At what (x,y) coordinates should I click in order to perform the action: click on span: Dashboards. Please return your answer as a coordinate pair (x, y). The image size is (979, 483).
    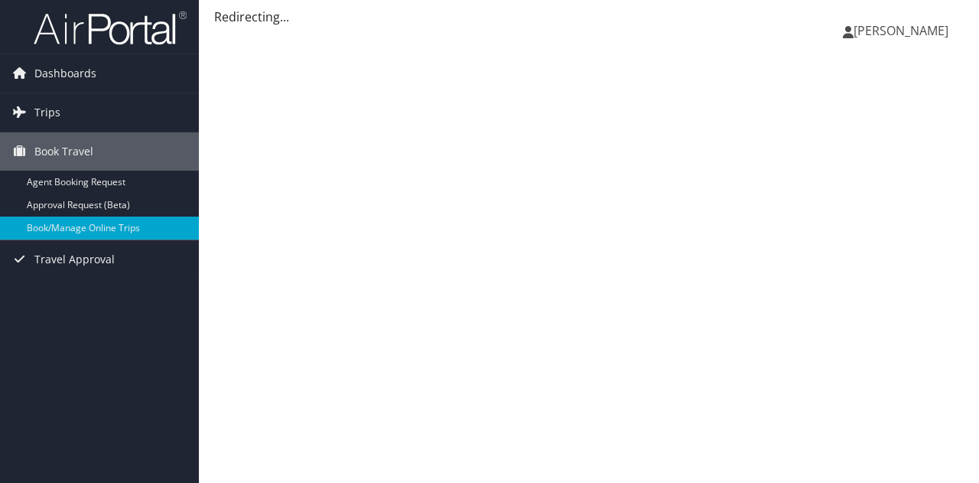
    Looking at the image, I should click on (65, 73).